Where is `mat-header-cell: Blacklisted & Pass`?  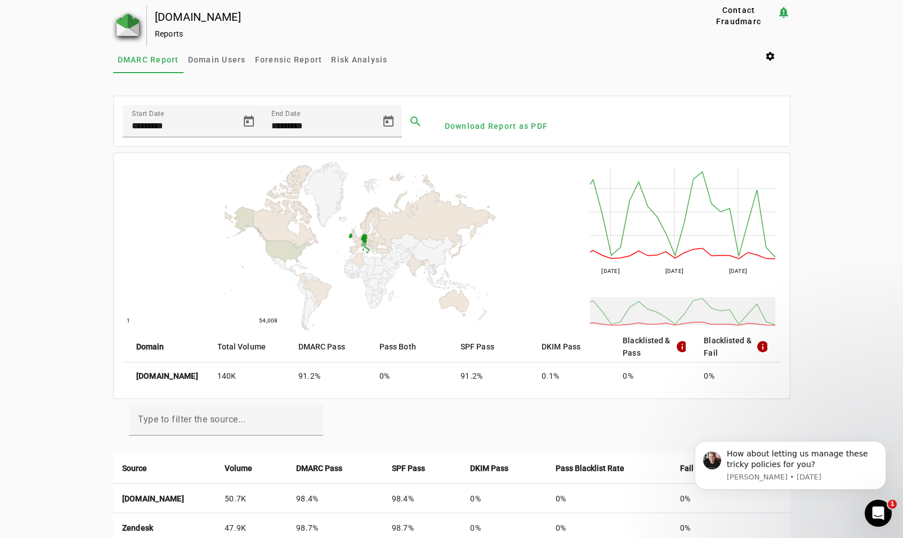
mat-header-cell: Blacklisted & Pass is located at coordinates (654, 347).